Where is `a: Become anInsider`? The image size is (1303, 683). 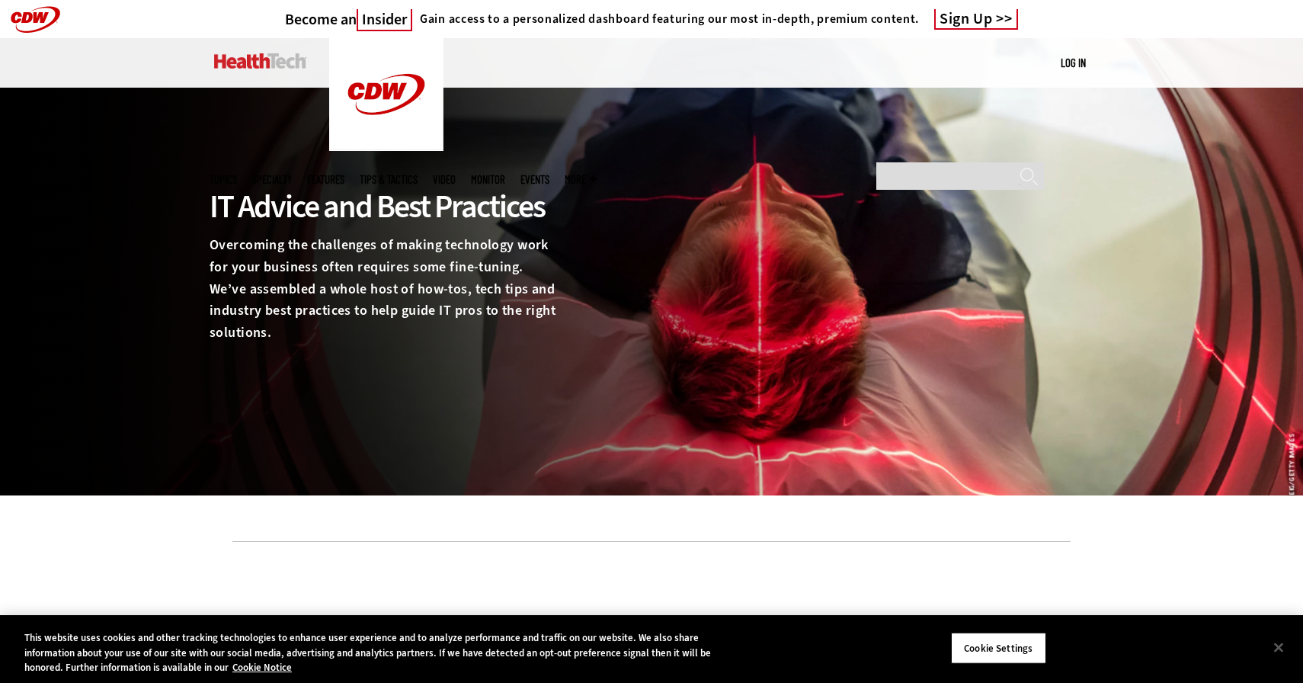 a: Become anInsider is located at coordinates (348, 19).